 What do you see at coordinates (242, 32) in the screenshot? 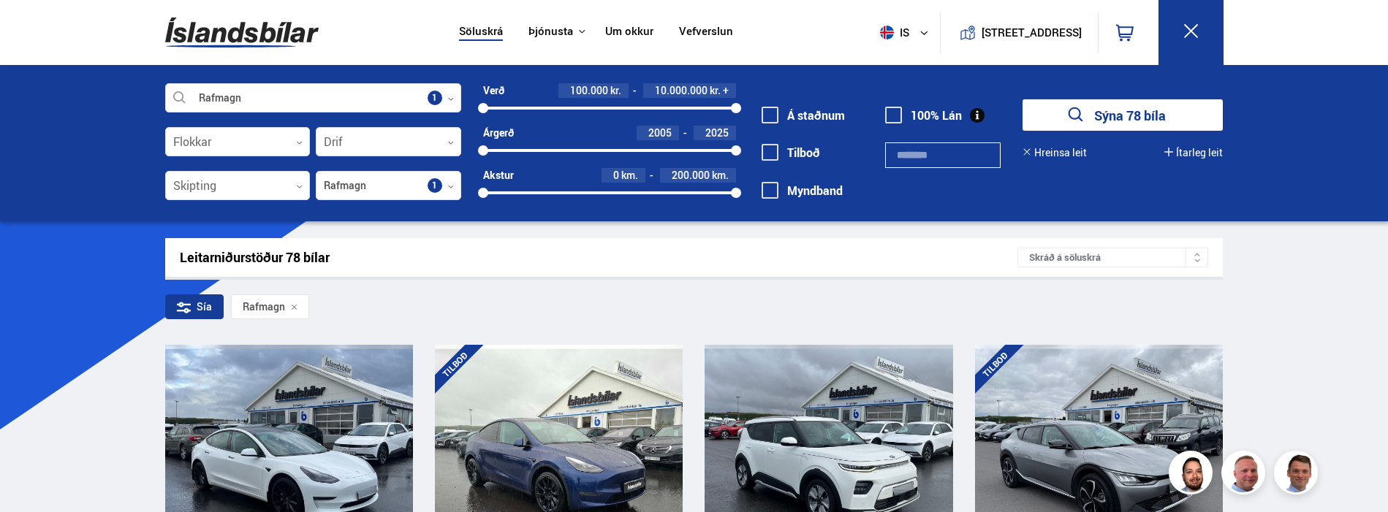
I see `img: G0Ugv5HjCgRt.svg` at bounding box center [242, 32].